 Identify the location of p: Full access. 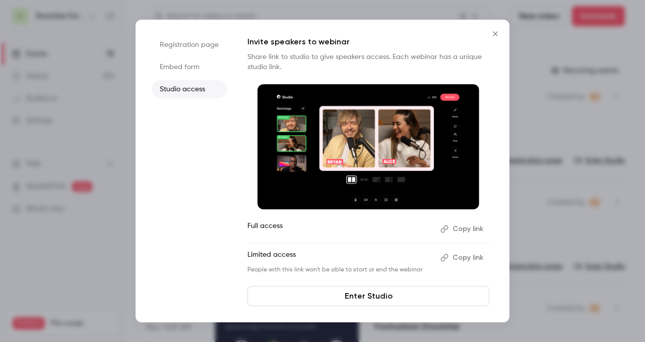
(340, 229).